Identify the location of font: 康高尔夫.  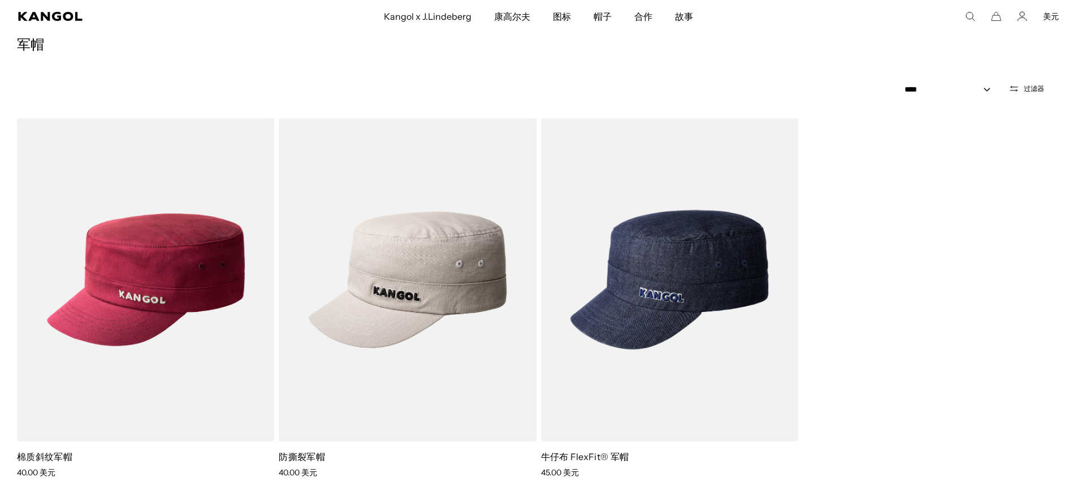
(512, 16).